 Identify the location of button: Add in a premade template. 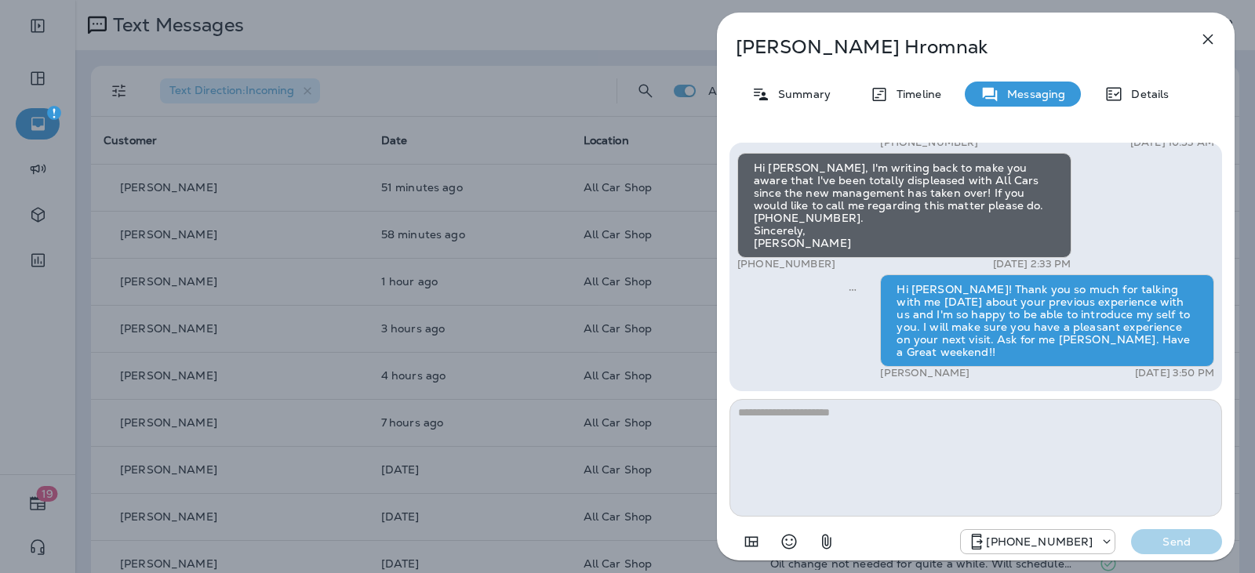
(751, 542).